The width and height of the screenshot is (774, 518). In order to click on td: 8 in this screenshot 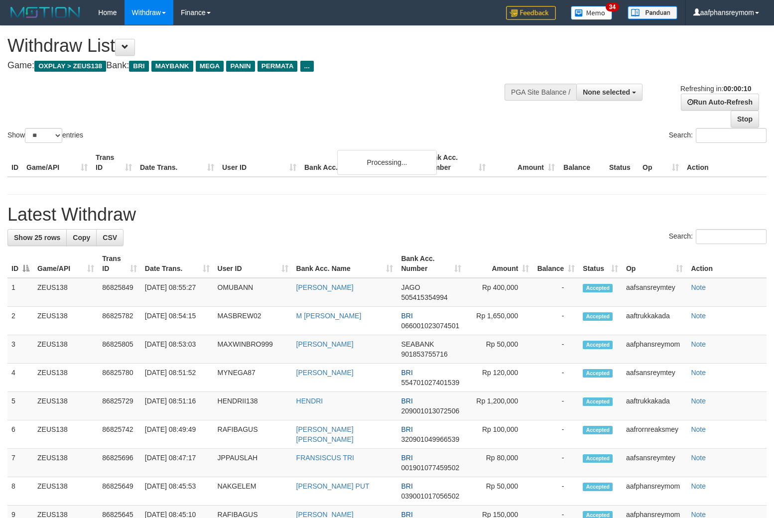, I will do `click(20, 491)`.